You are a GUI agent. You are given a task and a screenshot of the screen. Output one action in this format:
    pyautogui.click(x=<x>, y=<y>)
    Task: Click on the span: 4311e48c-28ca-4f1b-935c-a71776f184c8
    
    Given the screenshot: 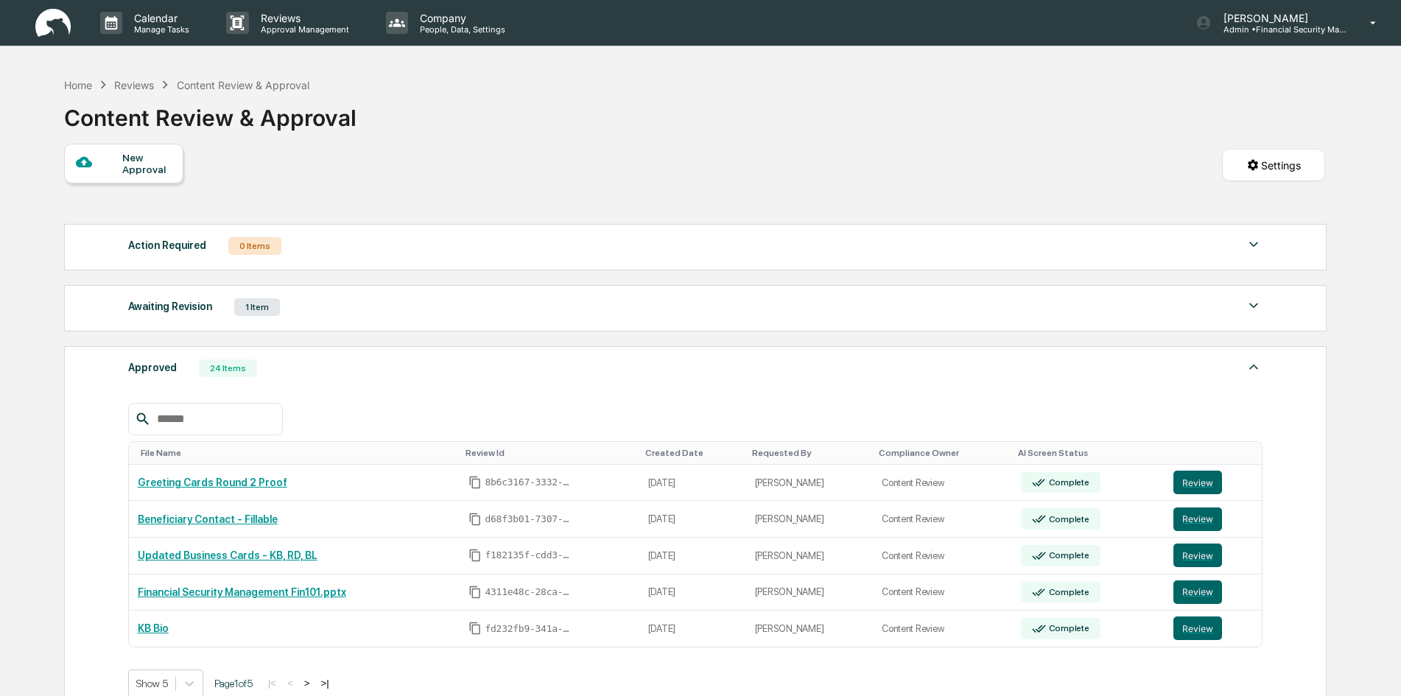 What is the action you would take?
    pyautogui.click(x=529, y=592)
    